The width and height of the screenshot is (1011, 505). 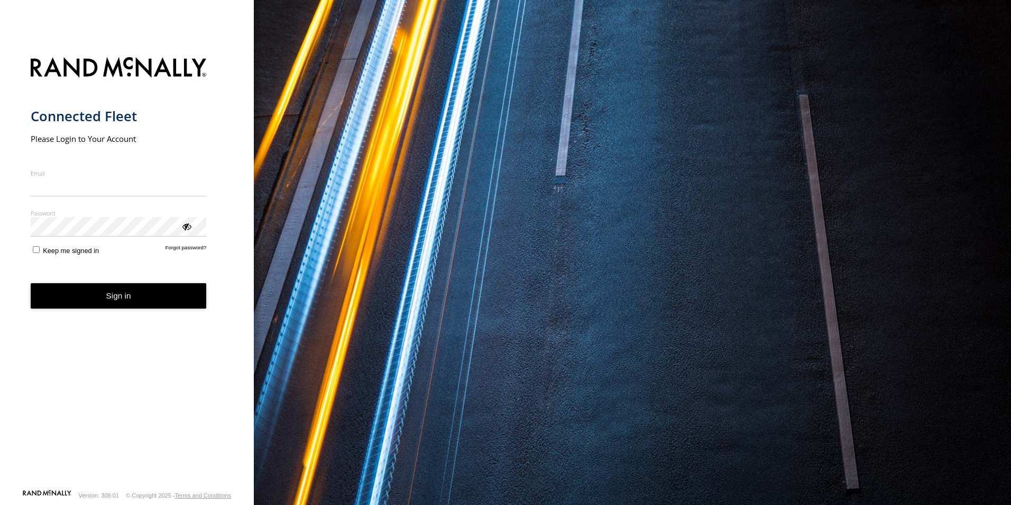 I want to click on div: © Copyright 2025 -, so click(x=178, y=495).